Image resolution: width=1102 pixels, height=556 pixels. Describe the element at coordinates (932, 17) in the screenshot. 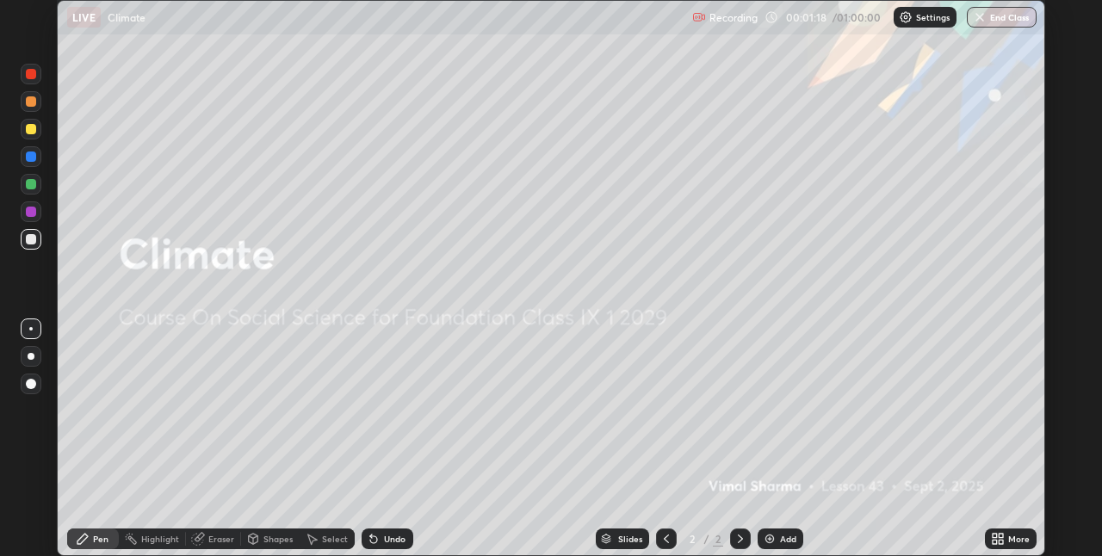

I see `p: Settings` at that location.